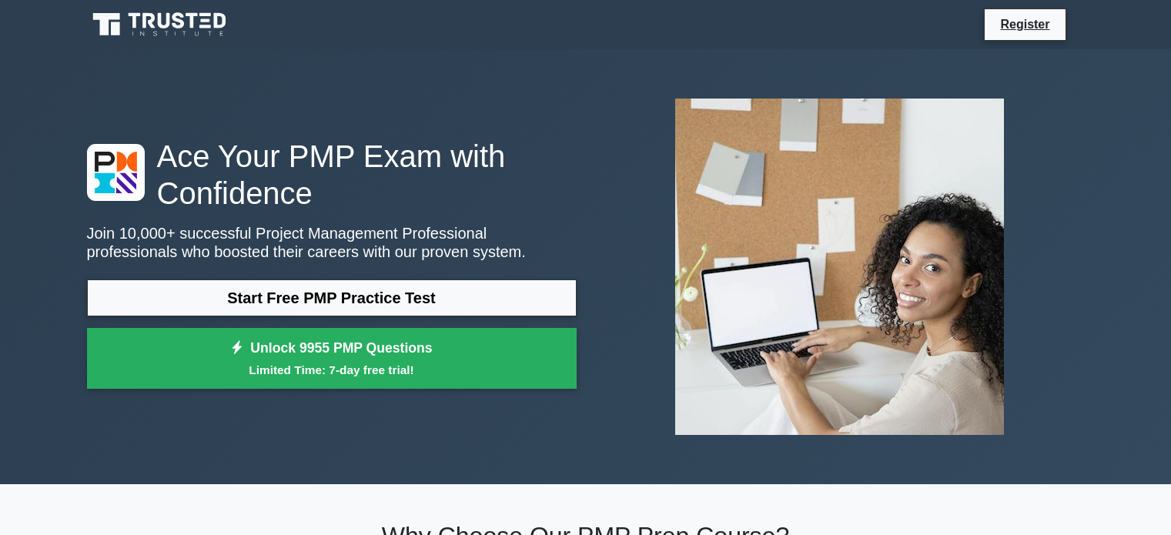  Describe the element at coordinates (332, 298) in the screenshot. I see `a: Start Free PMP Practice Test` at that location.